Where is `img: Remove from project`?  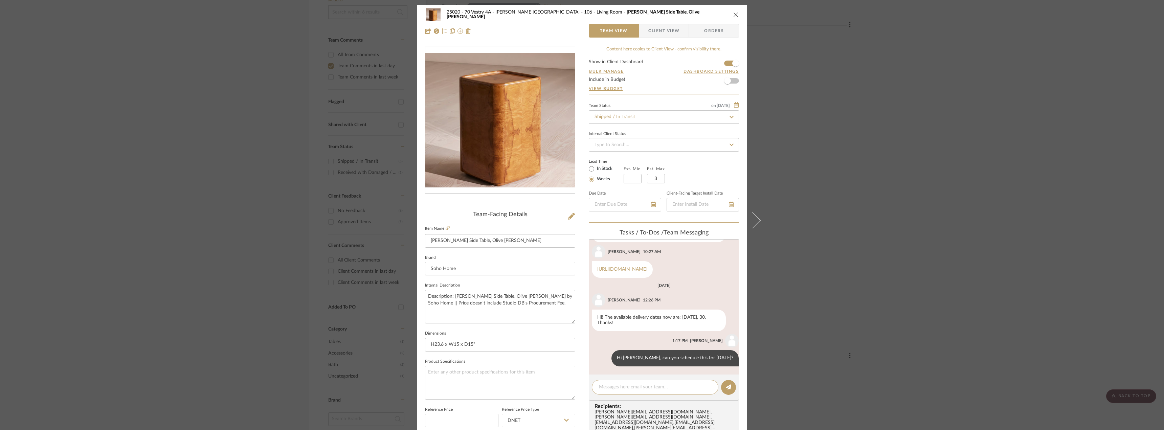 img: Remove from project is located at coordinates (468, 31).